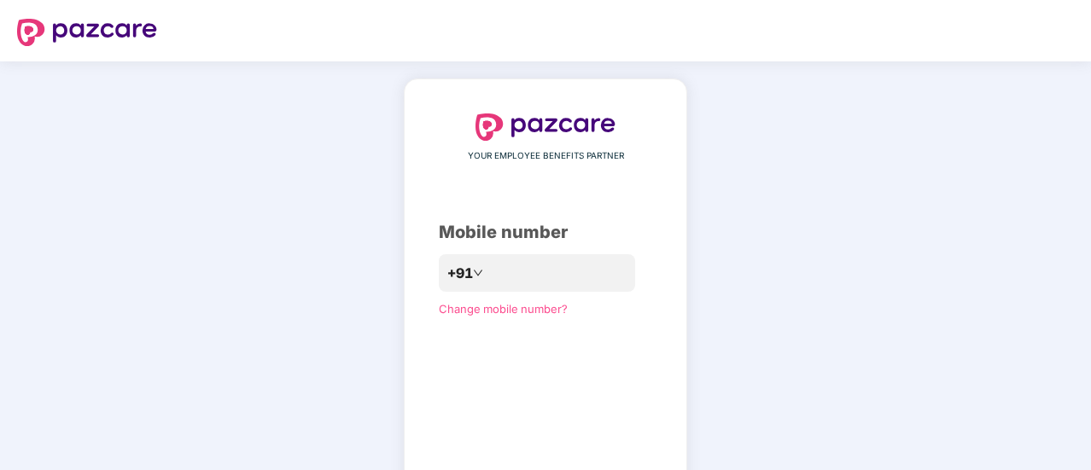  What do you see at coordinates (503, 309) in the screenshot?
I see `span: Change mobile number?` at bounding box center [503, 309].